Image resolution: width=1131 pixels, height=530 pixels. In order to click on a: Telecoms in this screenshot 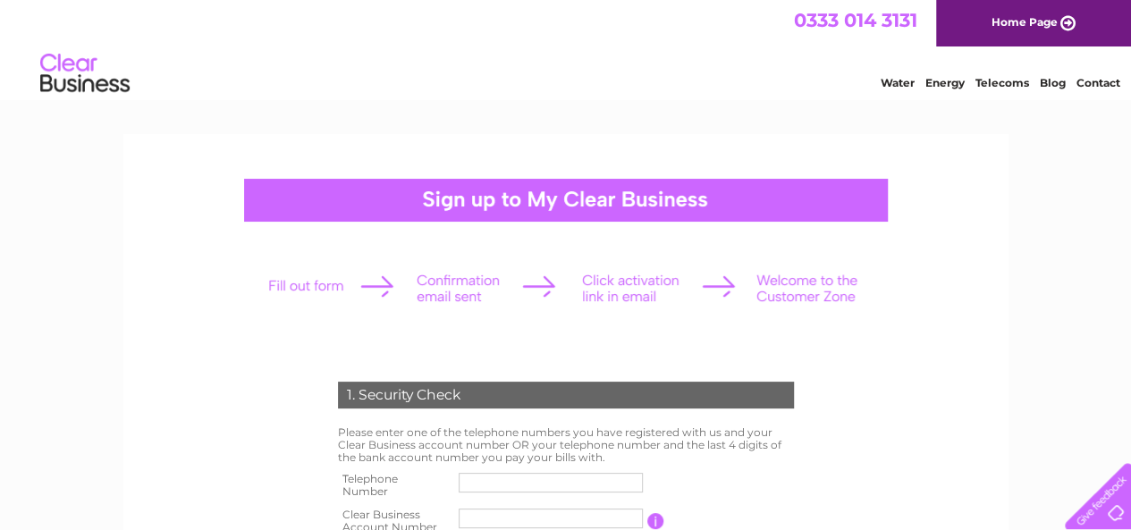, I will do `click(1002, 82)`.